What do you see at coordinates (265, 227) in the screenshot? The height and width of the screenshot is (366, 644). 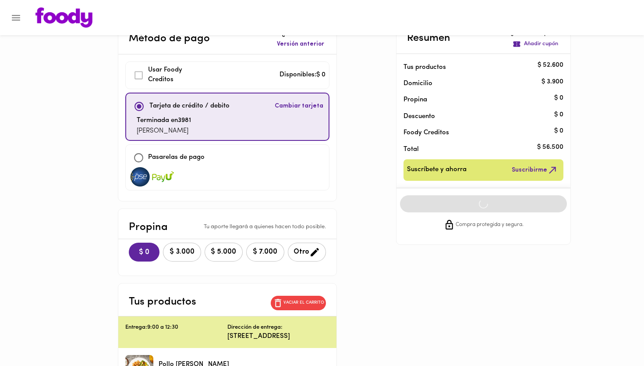 I see `p: Tu aporte llegará a quienes hacen todo posible.` at bounding box center [265, 227].